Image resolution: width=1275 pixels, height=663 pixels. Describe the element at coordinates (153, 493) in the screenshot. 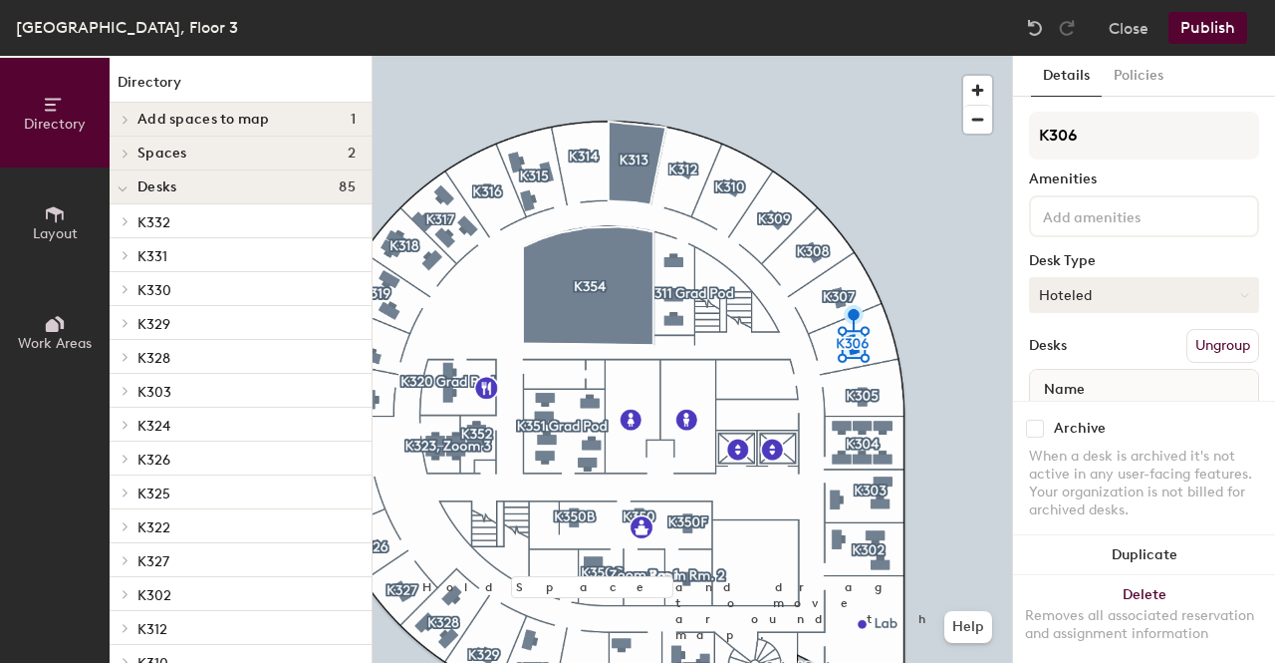

I see `span: K325` at that location.